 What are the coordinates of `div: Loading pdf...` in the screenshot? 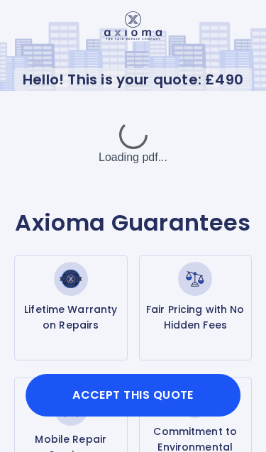 It's located at (133, 143).